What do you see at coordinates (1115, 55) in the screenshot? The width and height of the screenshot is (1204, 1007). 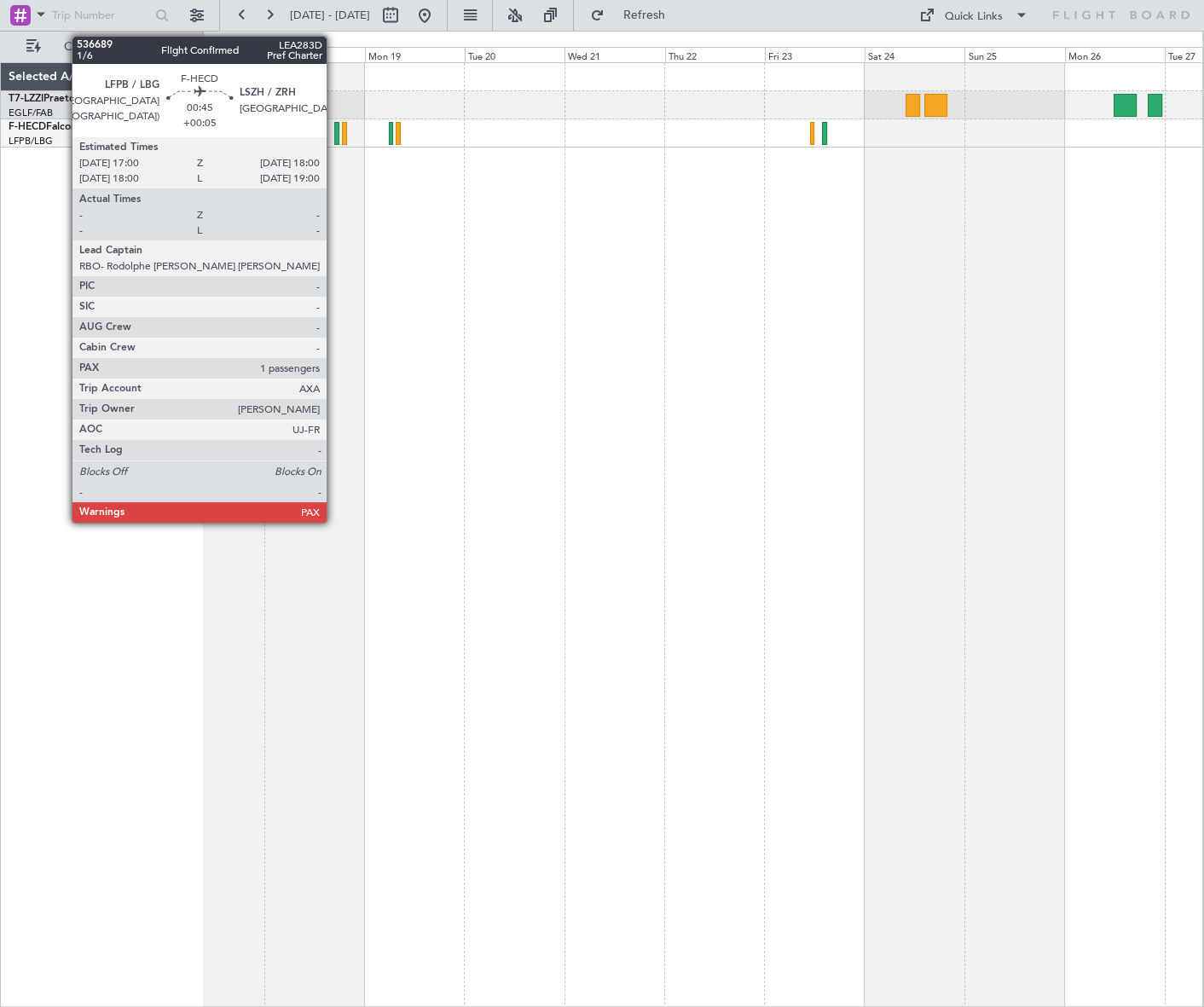 I see `div: Mon 26` at bounding box center [1115, 55].